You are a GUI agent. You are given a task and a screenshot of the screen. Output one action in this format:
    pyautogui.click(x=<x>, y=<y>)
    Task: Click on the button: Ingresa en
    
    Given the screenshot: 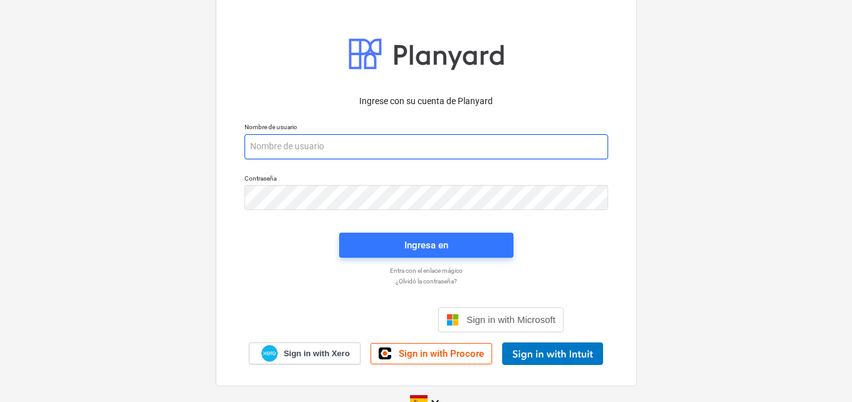 What is the action you would take?
    pyautogui.click(x=426, y=245)
    